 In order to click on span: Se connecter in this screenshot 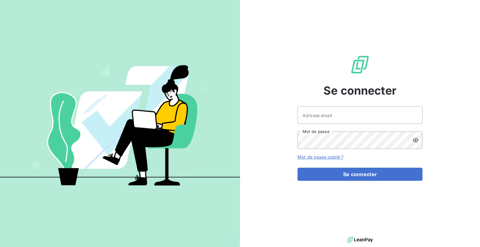, I will do `click(360, 91)`.